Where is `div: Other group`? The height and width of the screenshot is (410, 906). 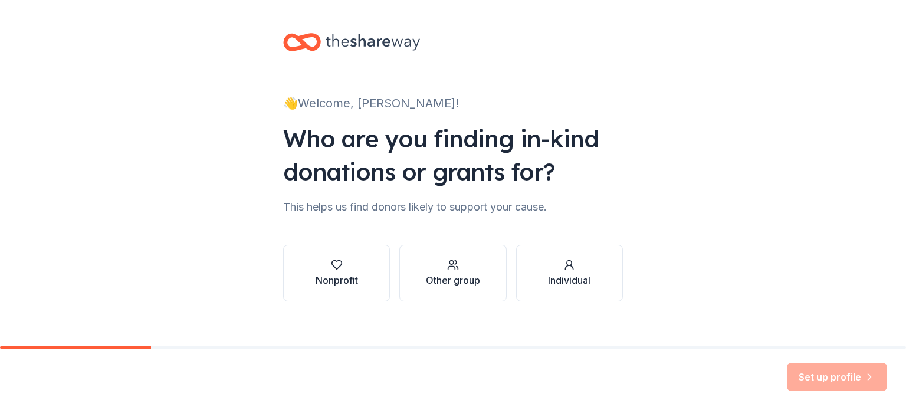 div: Other group is located at coordinates (453, 280).